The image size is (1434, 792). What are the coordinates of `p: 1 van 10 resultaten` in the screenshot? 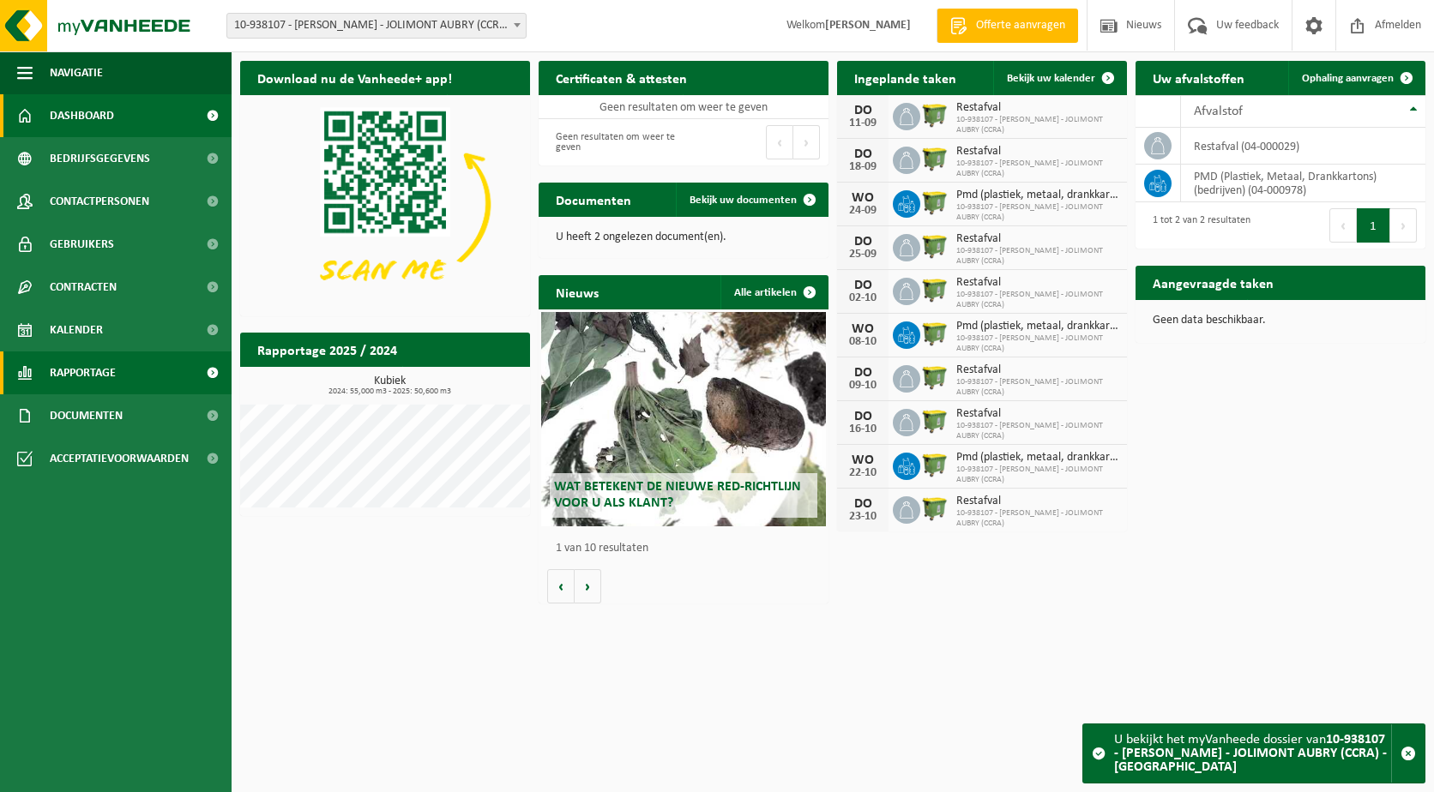 It's located at (688, 549).